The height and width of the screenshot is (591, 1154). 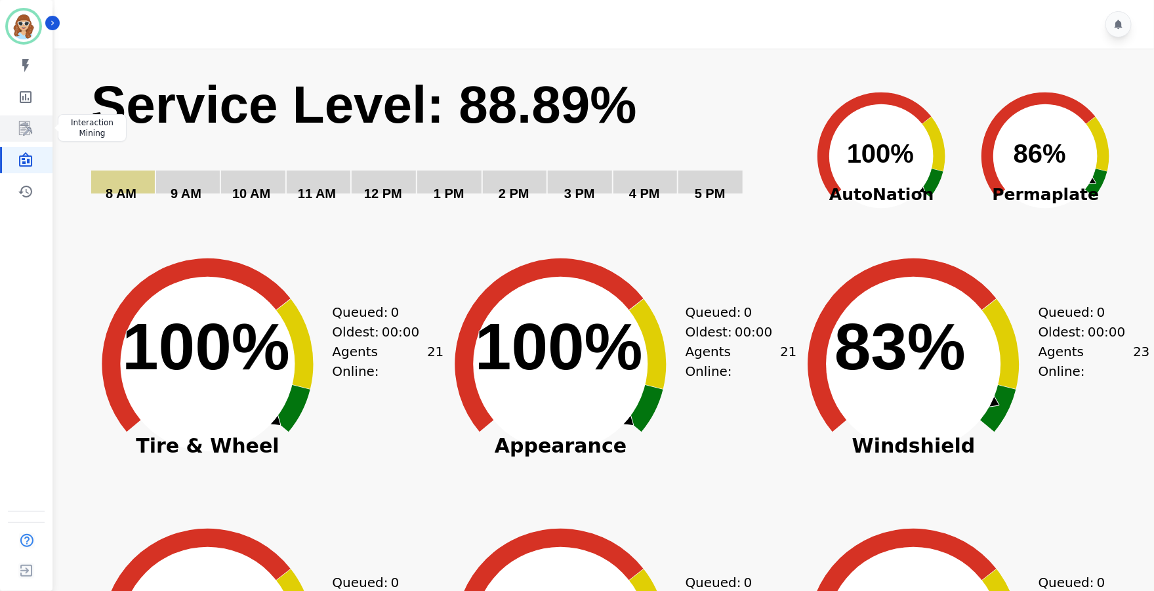 What do you see at coordinates (121, 194) in the screenshot?
I see `text: 8 AM` at bounding box center [121, 194].